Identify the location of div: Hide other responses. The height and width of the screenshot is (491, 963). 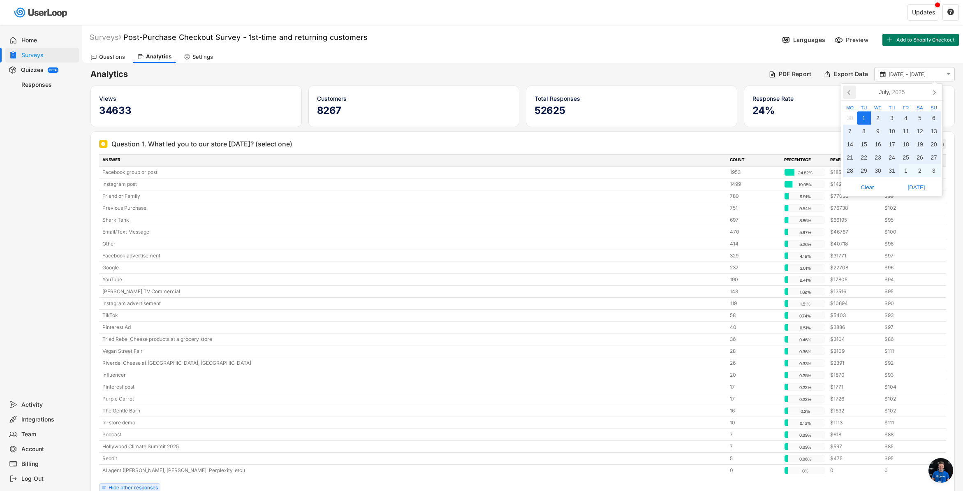
(133, 488).